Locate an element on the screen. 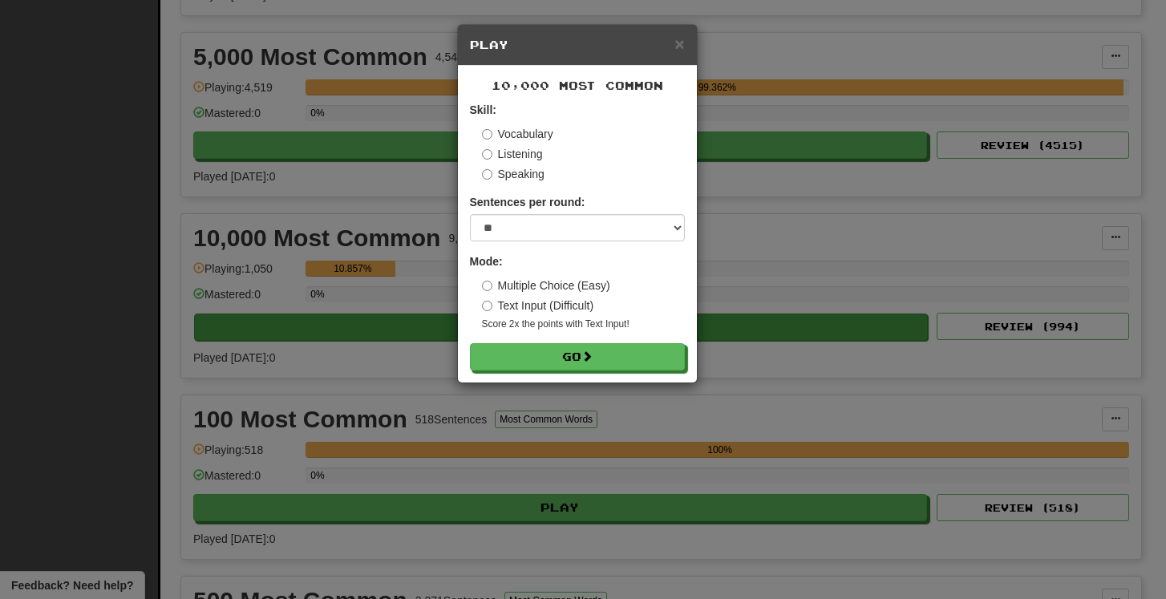 This screenshot has height=599, width=1166. input: Listening is located at coordinates (487, 154).